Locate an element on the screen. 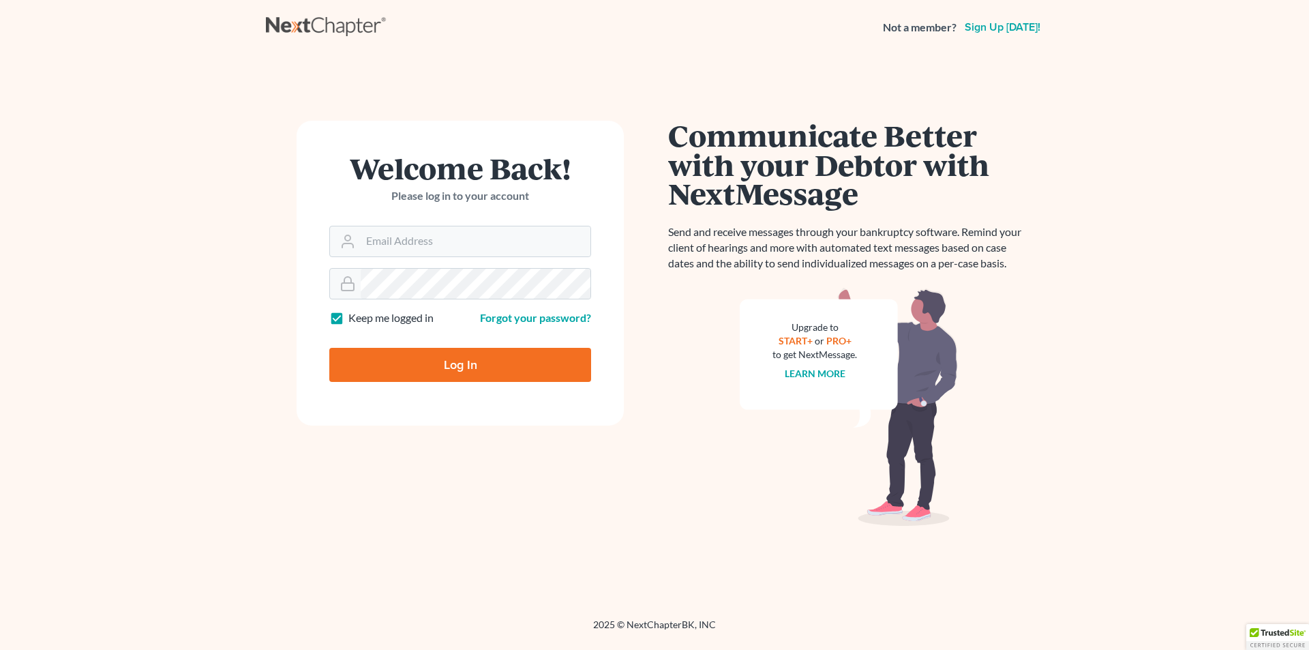  p: Please log in to your account is located at coordinates (460, 196).